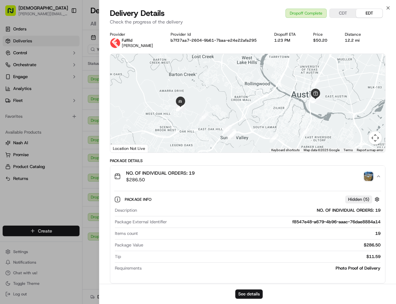 This screenshot has width=396, height=304. Describe the element at coordinates (232, 135) in the screenshot. I see `div: 21` at that location.